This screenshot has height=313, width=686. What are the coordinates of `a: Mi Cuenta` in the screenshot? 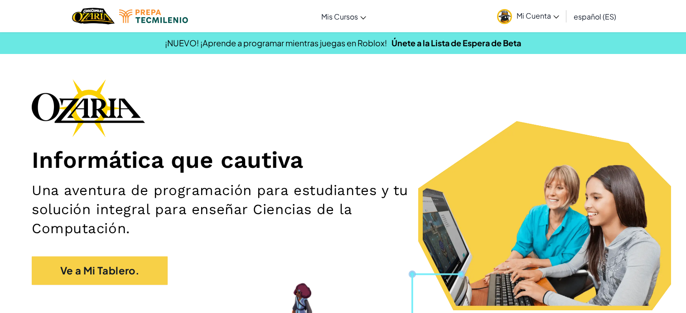 It's located at (528, 16).